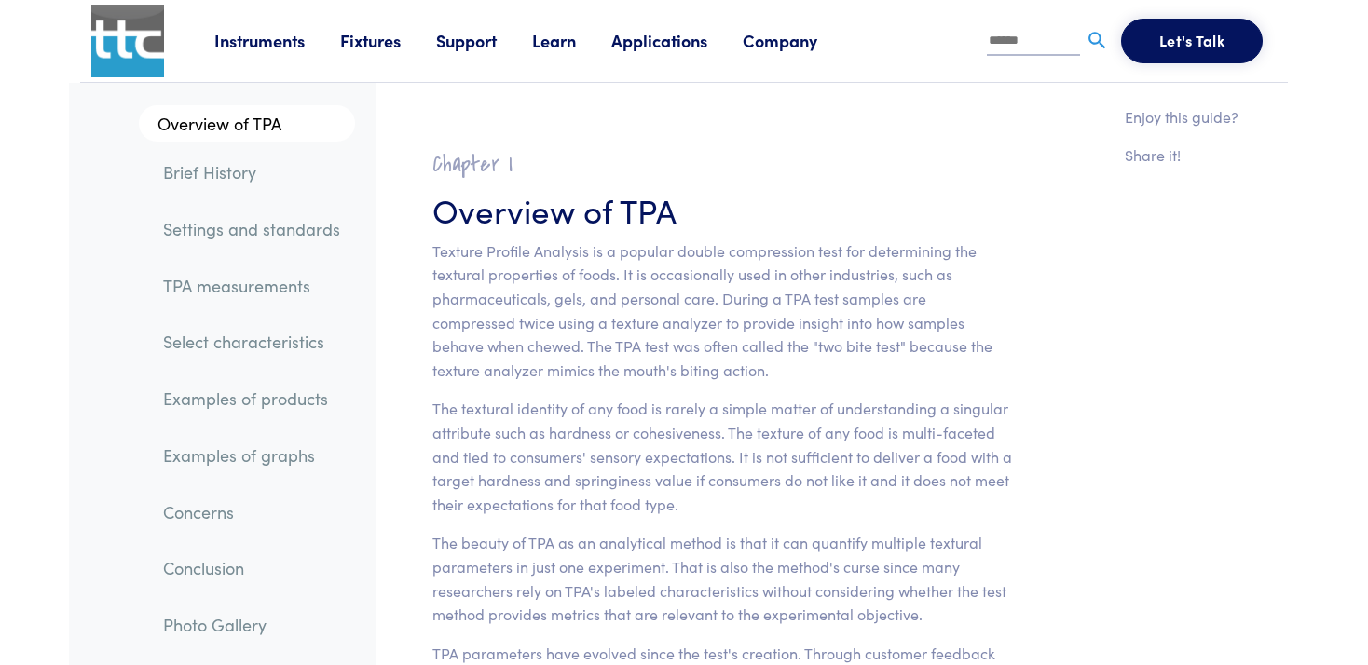 The height and width of the screenshot is (665, 1368). I want to click on a: Learn, so click(571, 40).